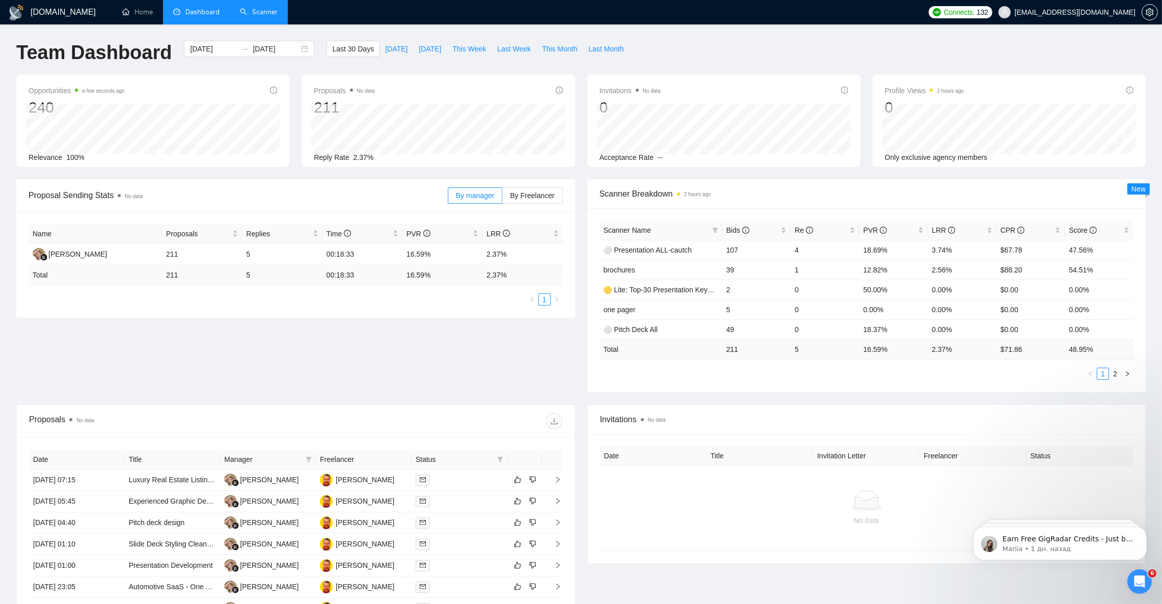  Describe the element at coordinates (937, 12) in the screenshot. I see `img: upwork-logo.png` at that location.